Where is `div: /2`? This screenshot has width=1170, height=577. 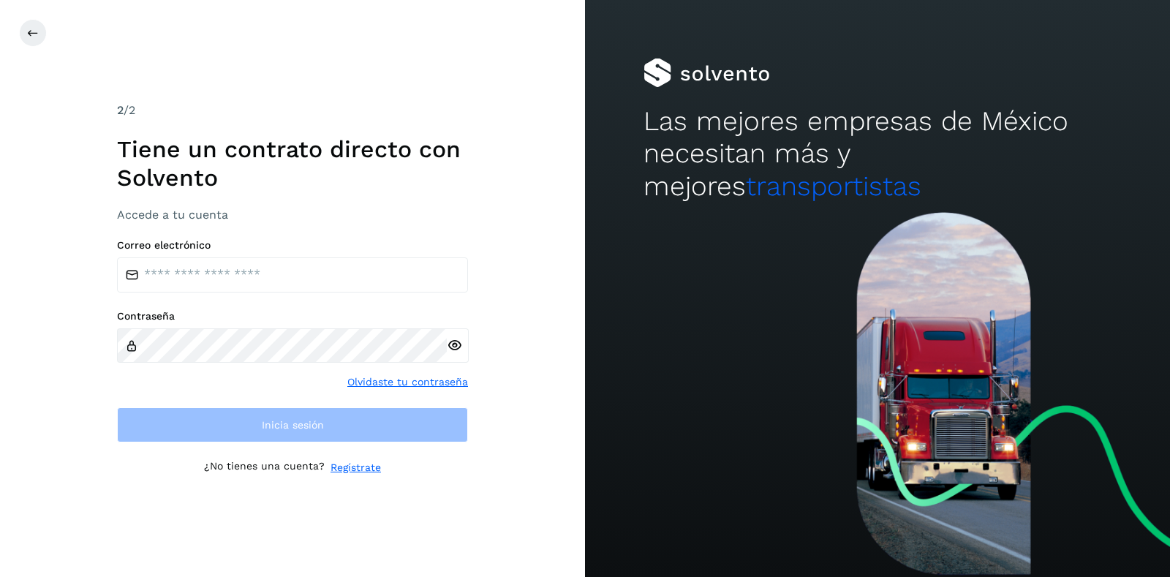
div: /2 is located at coordinates (293, 110).